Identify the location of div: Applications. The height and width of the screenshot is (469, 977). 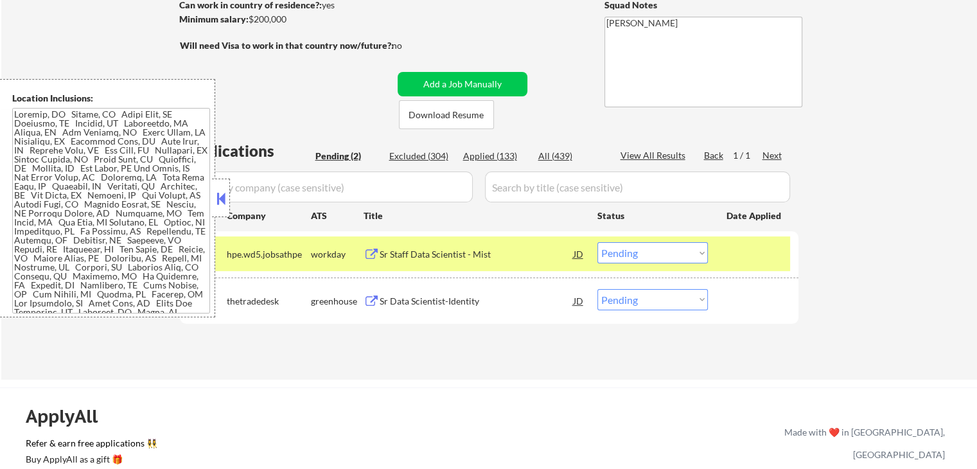
(247, 151).